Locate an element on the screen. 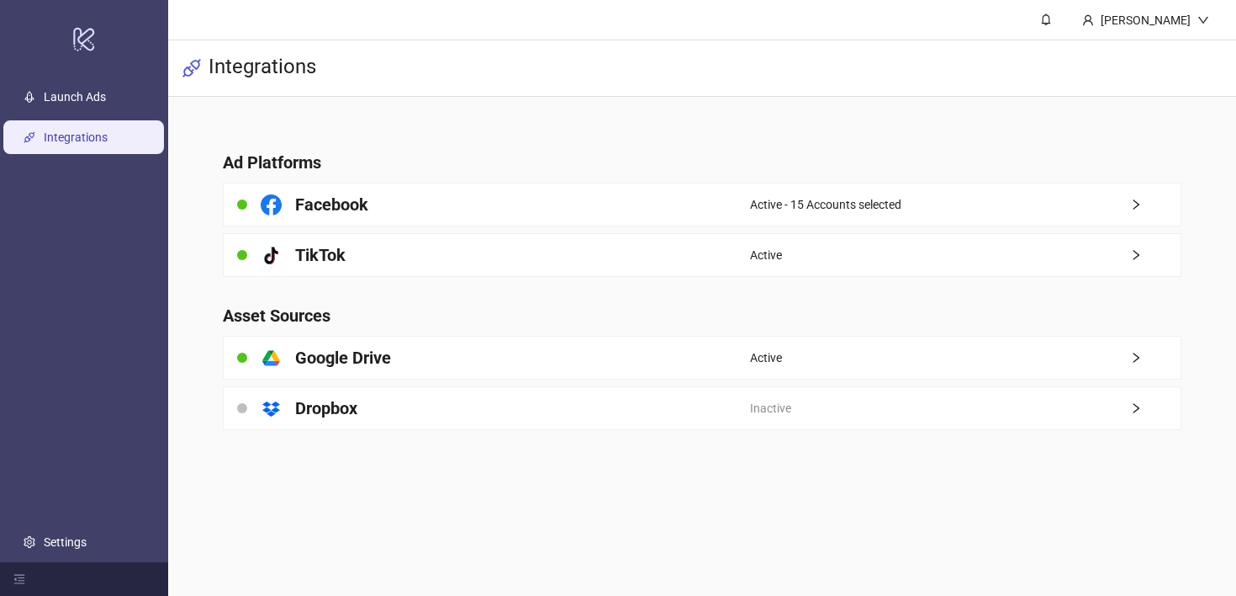 The height and width of the screenshot is (596, 1236). span: bell is located at coordinates (1046, 19).